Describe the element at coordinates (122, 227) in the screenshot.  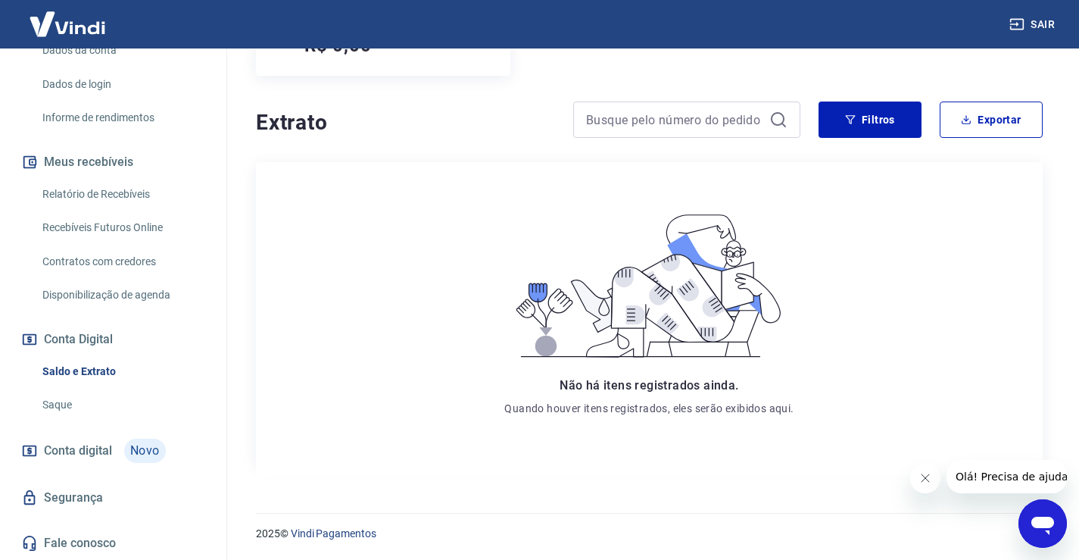
I see `a: Recebíveis Futuros Online` at that location.